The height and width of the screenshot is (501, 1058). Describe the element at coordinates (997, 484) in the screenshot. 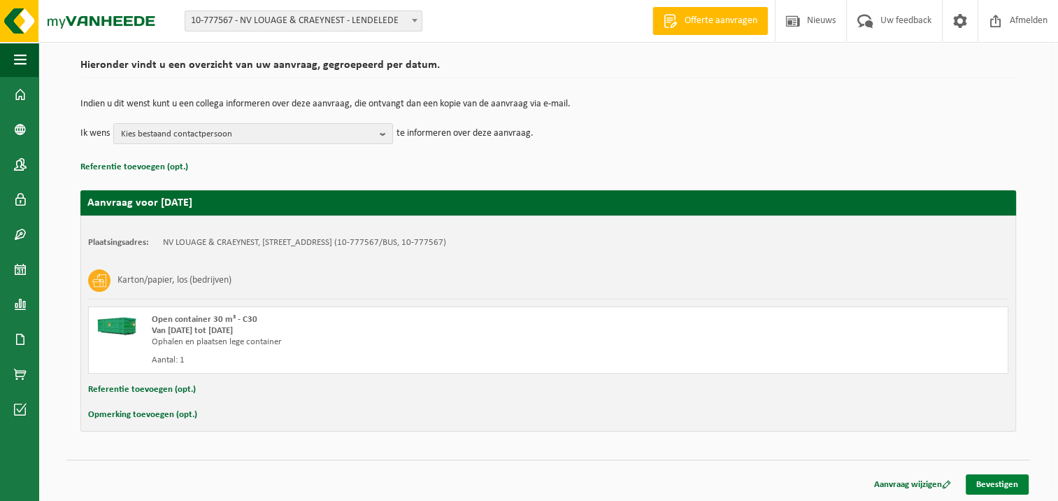

I see `a: Bevestigen` at that location.